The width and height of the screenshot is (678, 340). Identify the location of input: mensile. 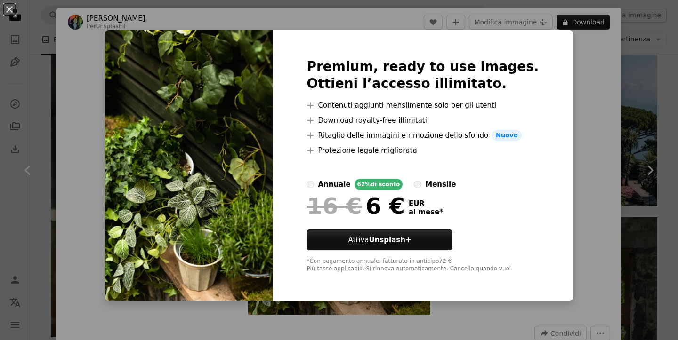
(417, 184).